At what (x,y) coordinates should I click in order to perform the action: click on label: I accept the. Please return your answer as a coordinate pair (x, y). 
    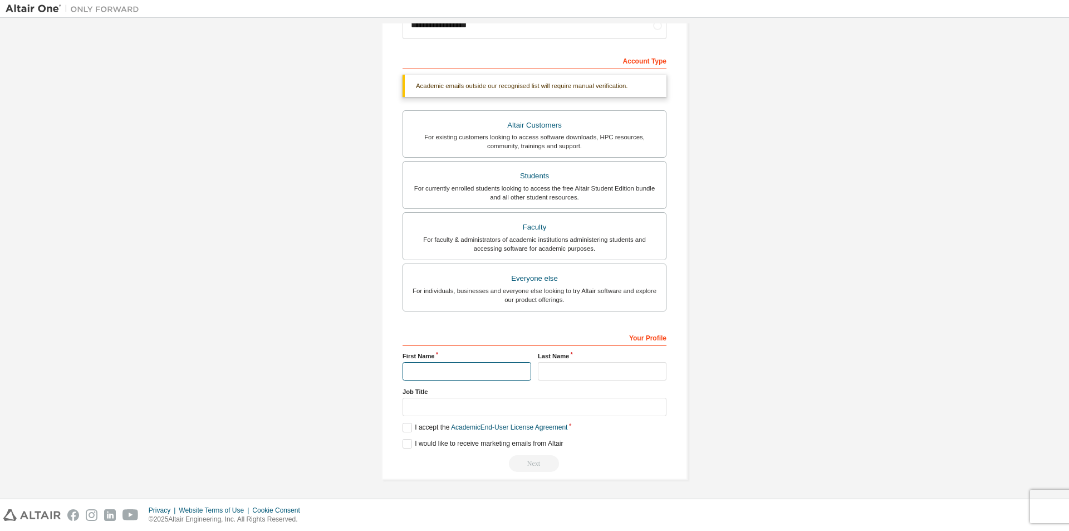
    Looking at the image, I should click on (485, 427).